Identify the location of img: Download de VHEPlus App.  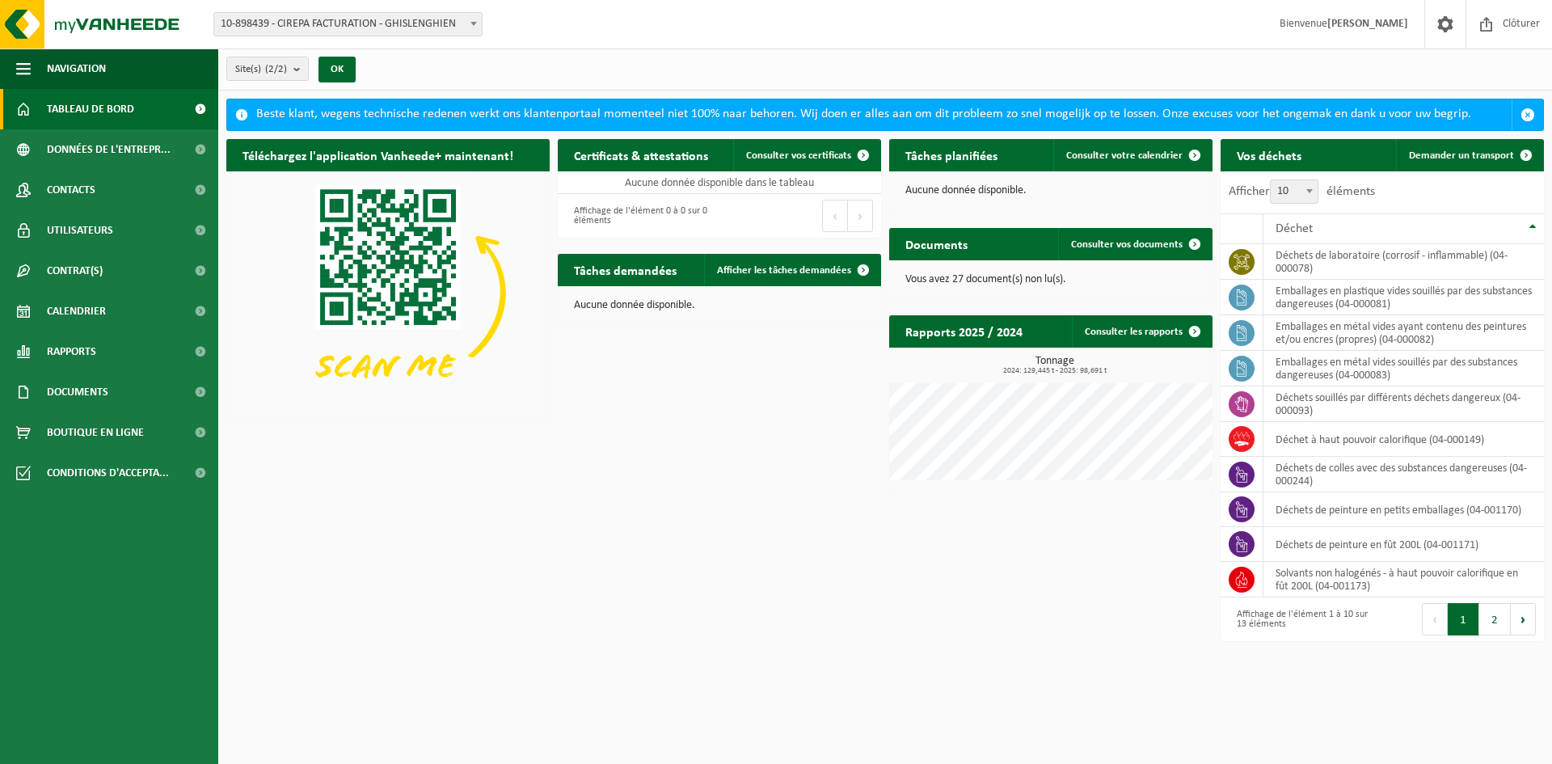
(388, 293).